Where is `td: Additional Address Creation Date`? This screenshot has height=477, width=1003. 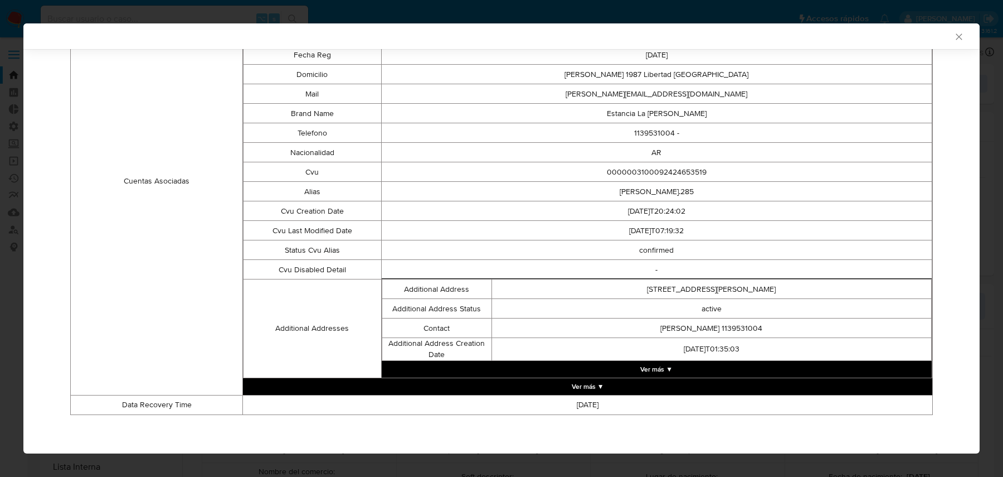 td: Additional Address Creation Date is located at coordinates (436, 349).